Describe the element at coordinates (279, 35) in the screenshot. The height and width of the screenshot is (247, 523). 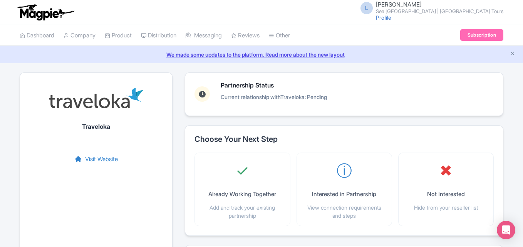
I see `a: Other` at that location.